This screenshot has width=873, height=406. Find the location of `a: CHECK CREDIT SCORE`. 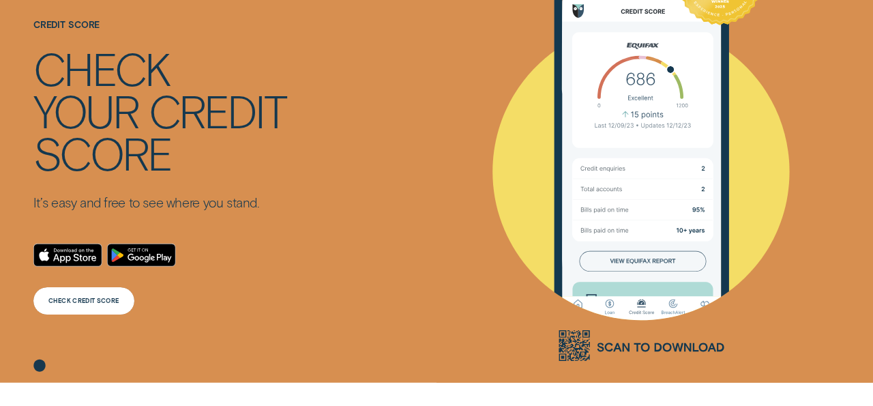

a: CHECK CREDIT SCORE is located at coordinates (84, 301).